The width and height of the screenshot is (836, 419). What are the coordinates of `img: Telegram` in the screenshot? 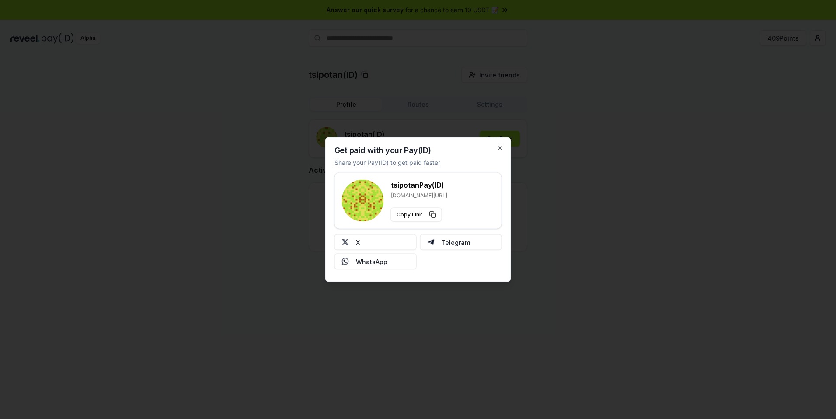 It's located at (431, 242).